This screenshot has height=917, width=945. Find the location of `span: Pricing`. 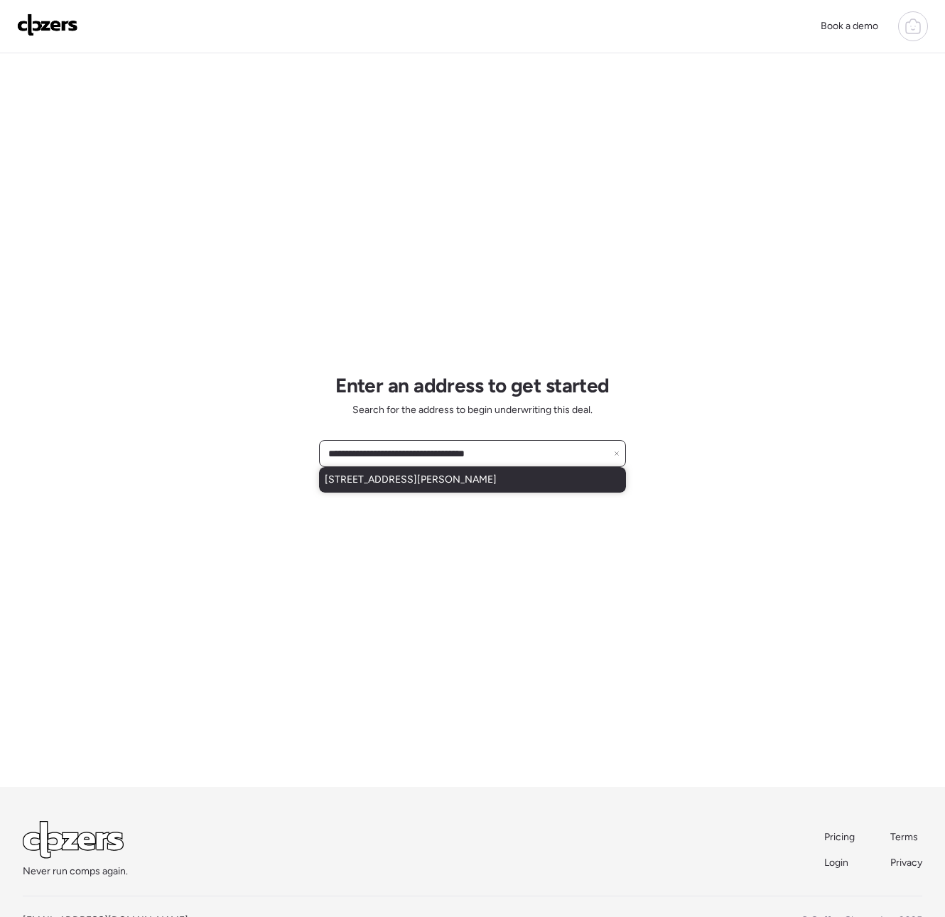

span: Pricing is located at coordinates (839, 836).